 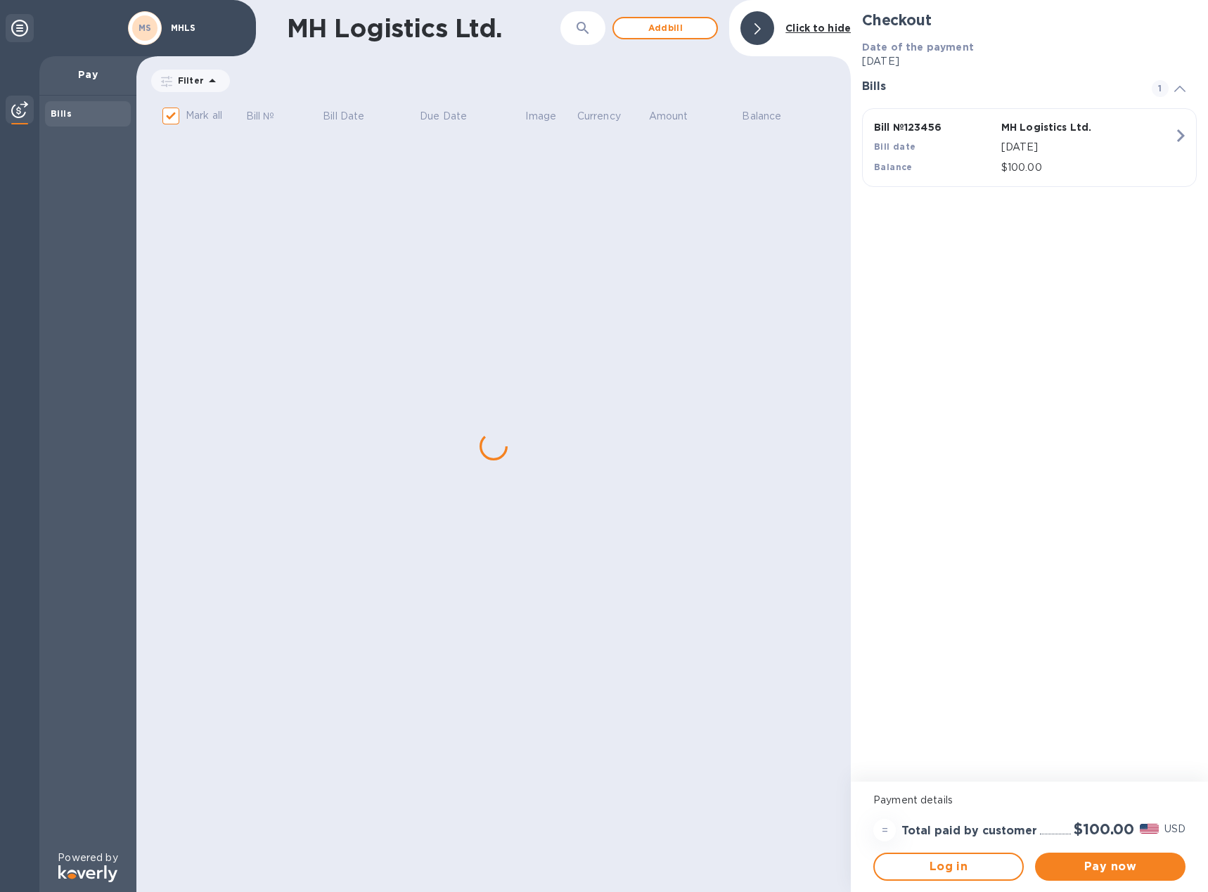 What do you see at coordinates (87, 858) in the screenshot?
I see `p: Powered by` at bounding box center [87, 858].